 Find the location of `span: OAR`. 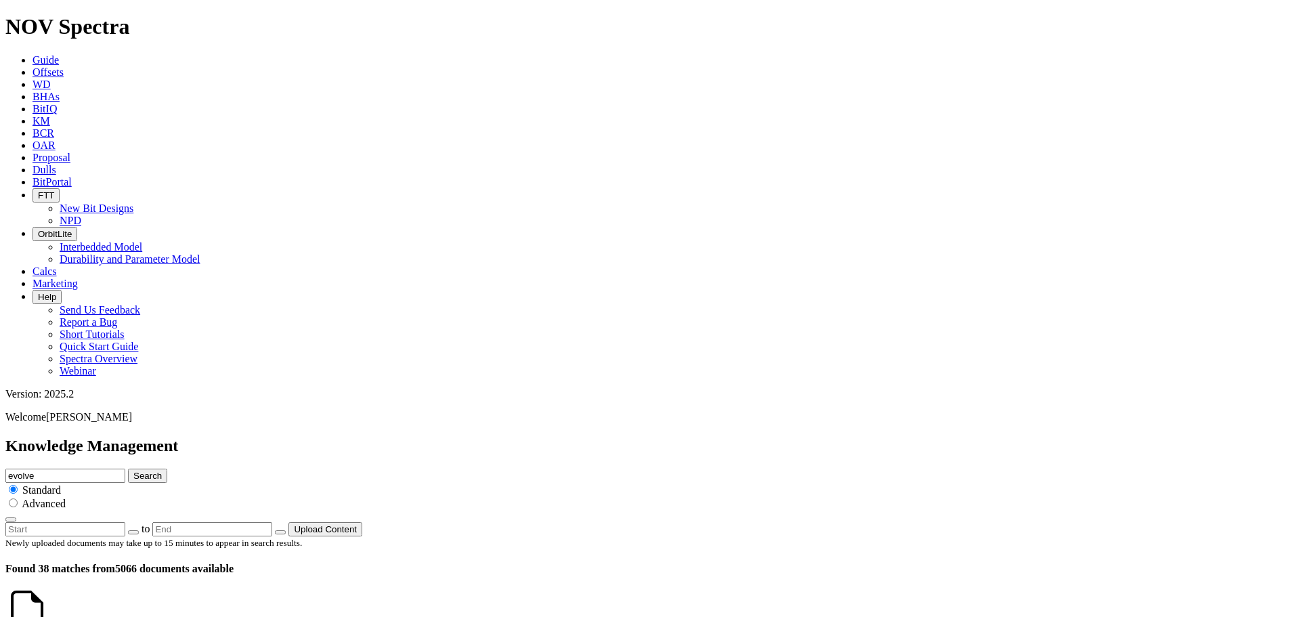

span: OAR is located at coordinates (44, 145).